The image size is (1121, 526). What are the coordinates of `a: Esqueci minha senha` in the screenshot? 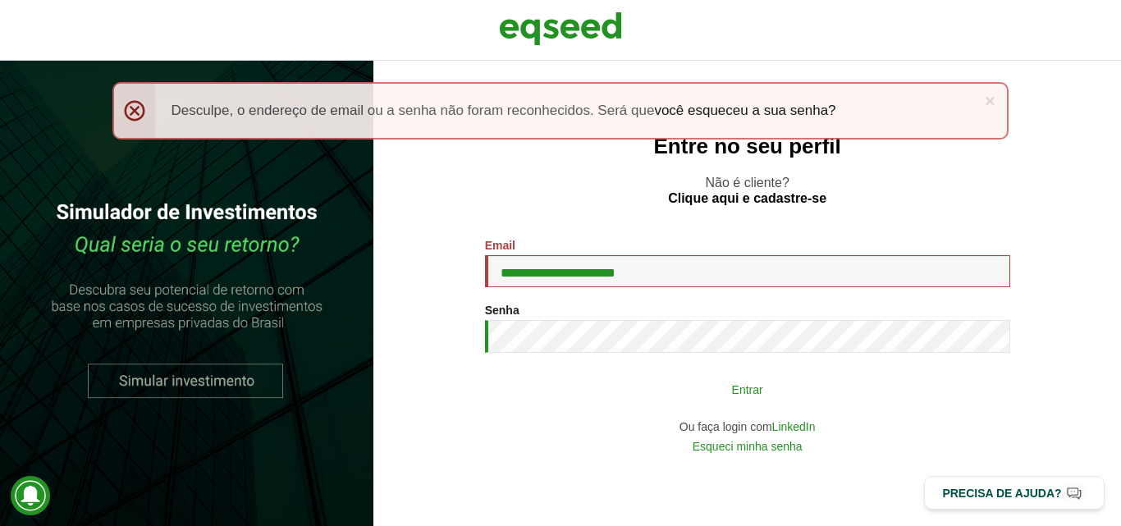 It's located at (747, 446).